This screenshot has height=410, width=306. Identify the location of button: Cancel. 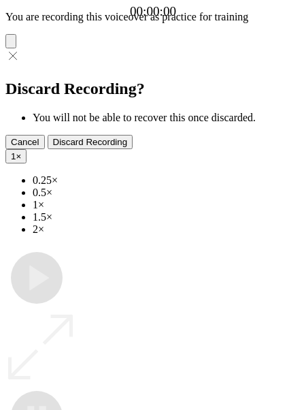
(25, 142).